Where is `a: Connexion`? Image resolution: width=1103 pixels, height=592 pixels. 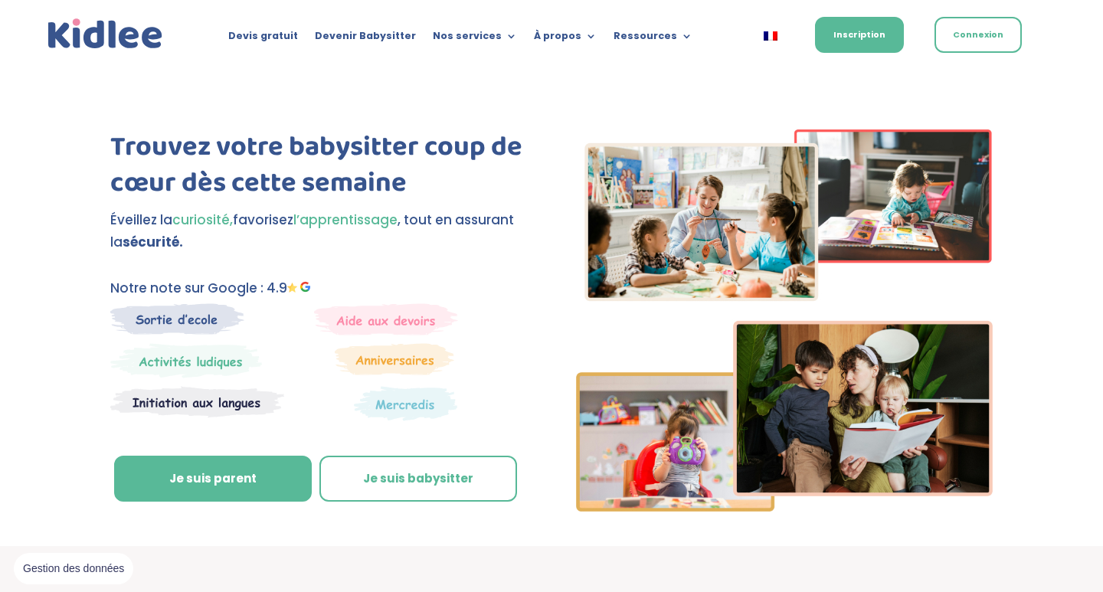
a: Connexion is located at coordinates (978, 34).